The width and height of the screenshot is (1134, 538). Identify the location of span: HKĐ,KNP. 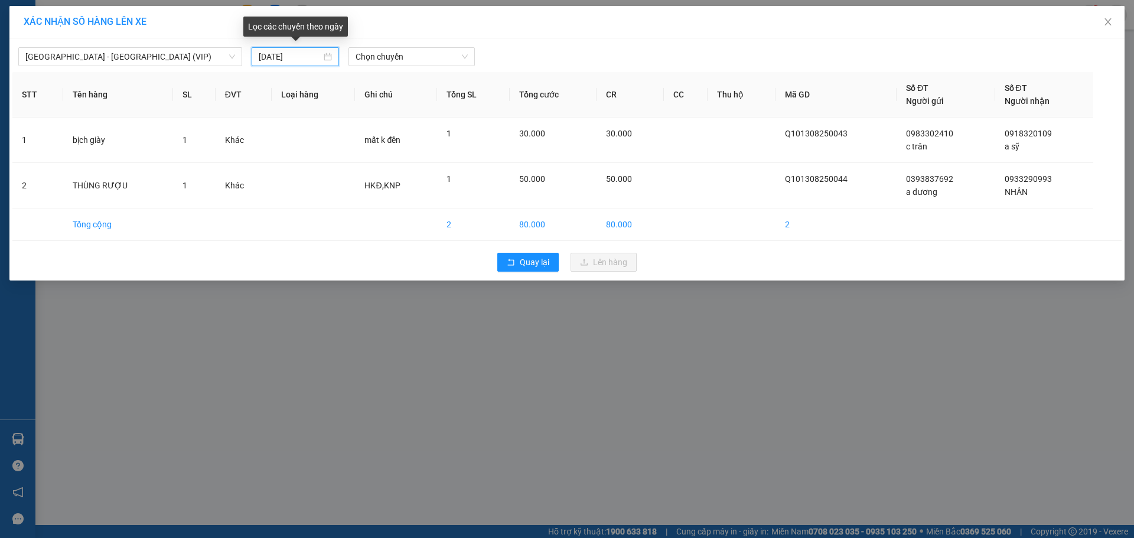
(382, 185).